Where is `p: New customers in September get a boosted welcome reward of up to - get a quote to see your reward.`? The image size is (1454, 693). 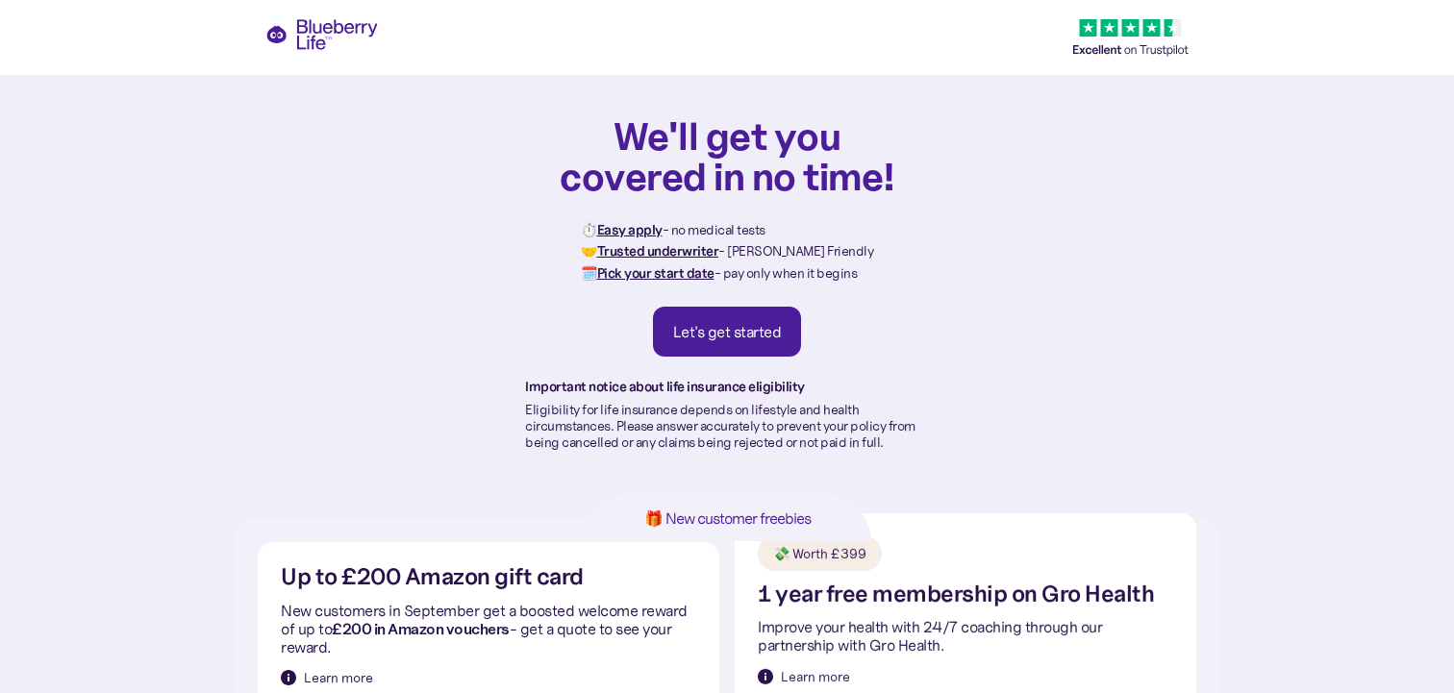 p: New customers in September get a boosted welcome reward of up to - get a quote to see your reward. is located at coordinates (489, 630).